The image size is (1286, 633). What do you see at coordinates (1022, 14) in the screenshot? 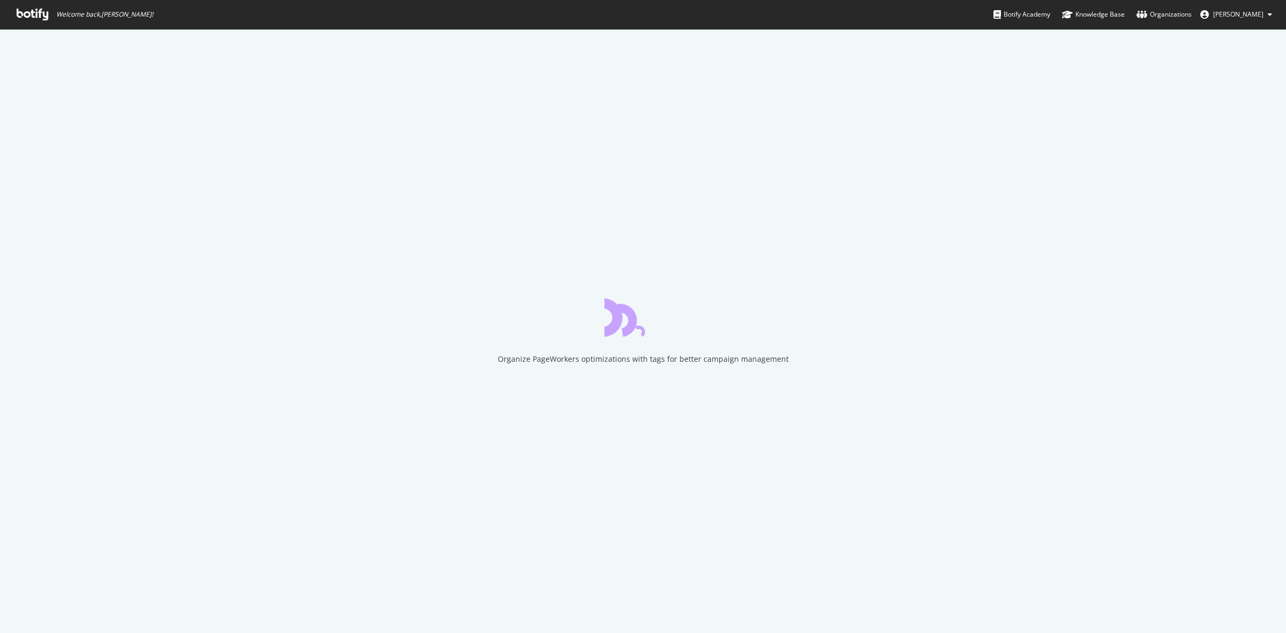
I see `div: Botify Academy` at bounding box center [1022, 14].